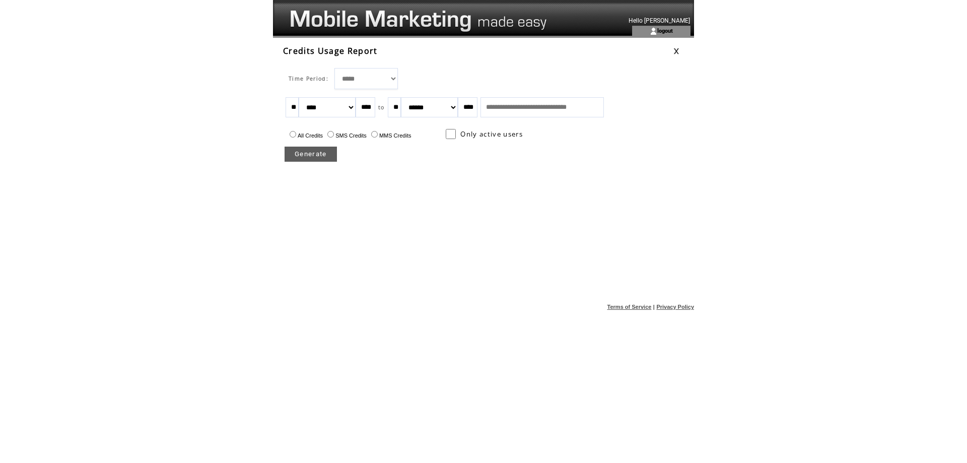  Describe the element at coordinates (390, 136) in the screenshot. I see `label: MMS Credits` at that location.